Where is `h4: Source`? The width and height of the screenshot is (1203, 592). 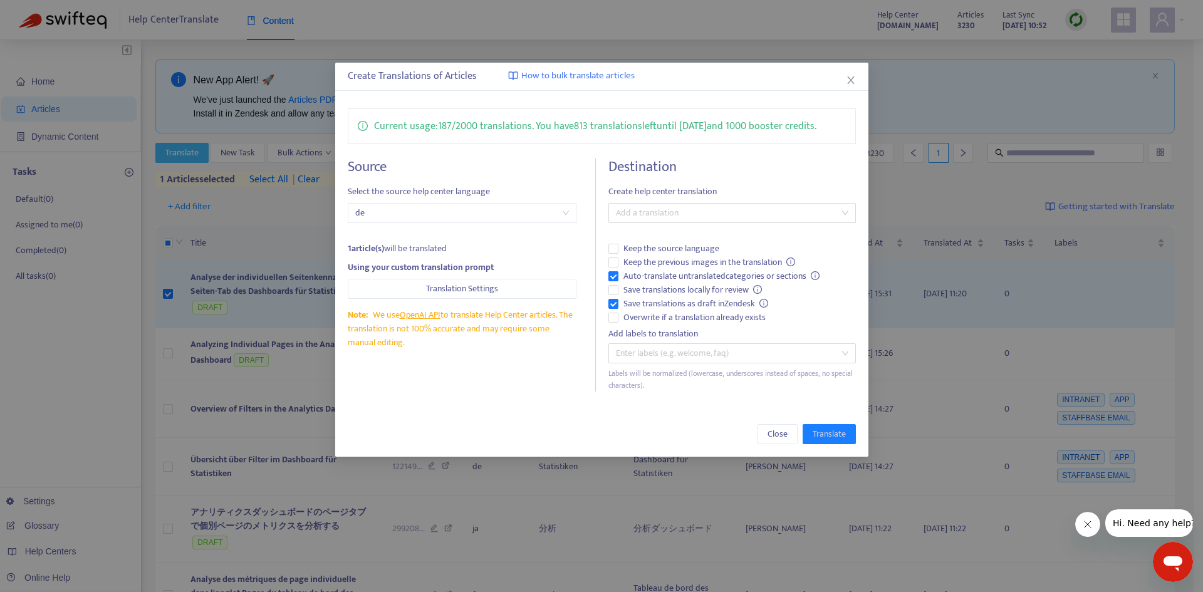
h4: Source is located at coordinates (462, 167).